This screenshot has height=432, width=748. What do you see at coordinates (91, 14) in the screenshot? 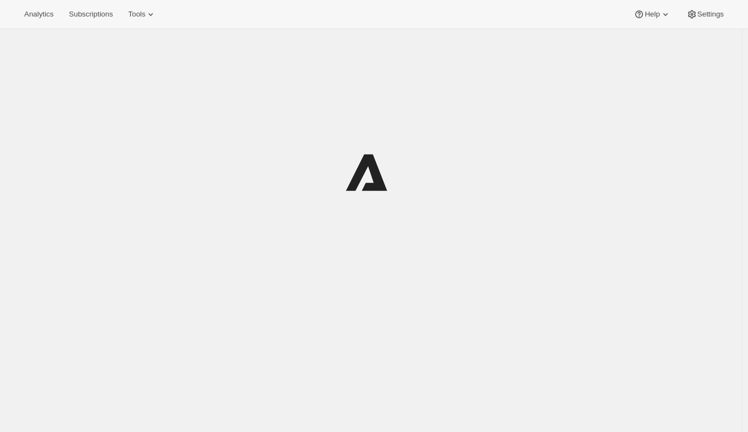
I see `span: Subscriptions` at bounding box center [91, 14].